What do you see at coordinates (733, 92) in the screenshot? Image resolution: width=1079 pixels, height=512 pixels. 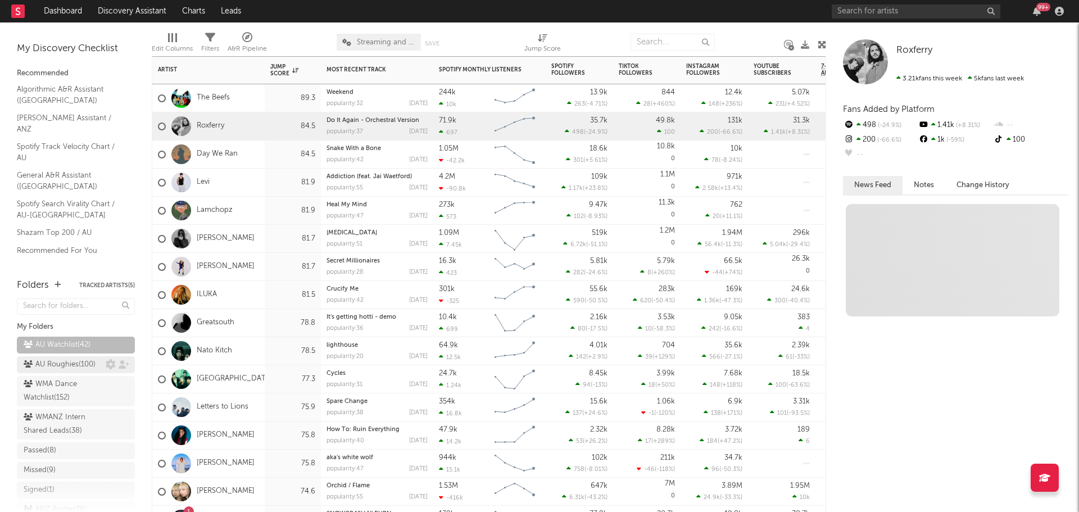 I see `div: 12.4k` at bounding box center [733, 92].